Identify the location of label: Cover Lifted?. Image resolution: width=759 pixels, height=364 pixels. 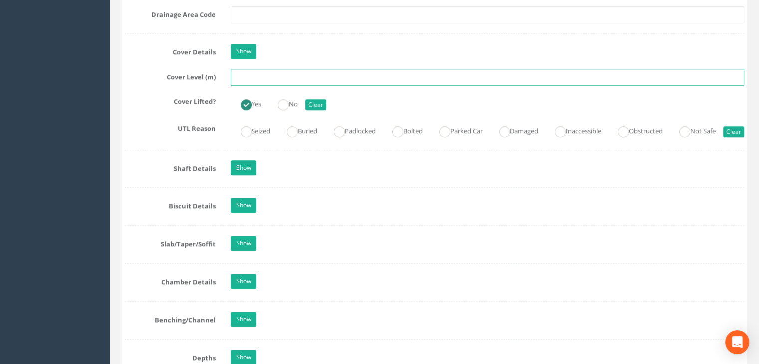
(170, 100).